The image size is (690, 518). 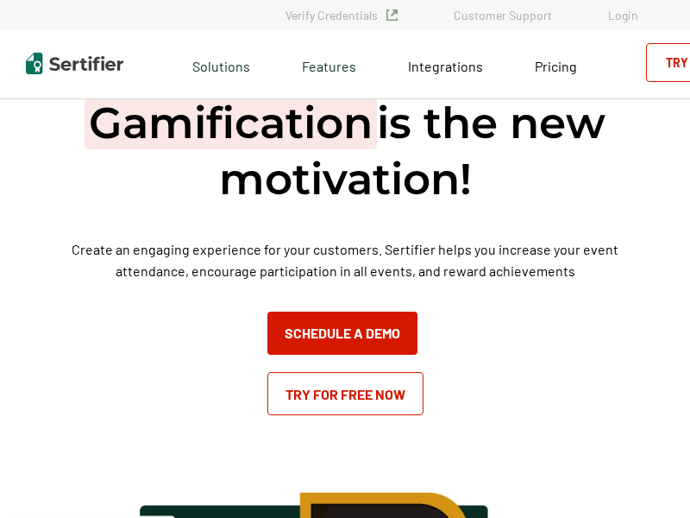 What do you see at coordinates (230, 123) in the screenshot?
I see `span: Gamification` at bounding box center [230, 123].